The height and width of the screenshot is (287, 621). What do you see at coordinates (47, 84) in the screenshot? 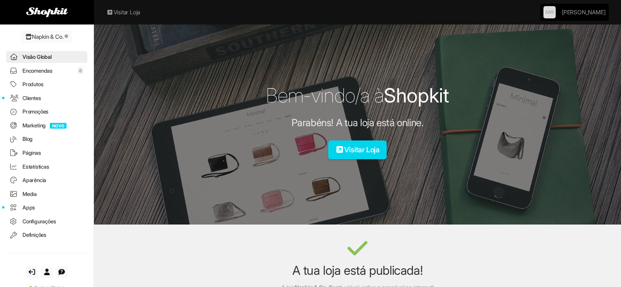
I see `a: Produtos` at bounding box center [47, 84].